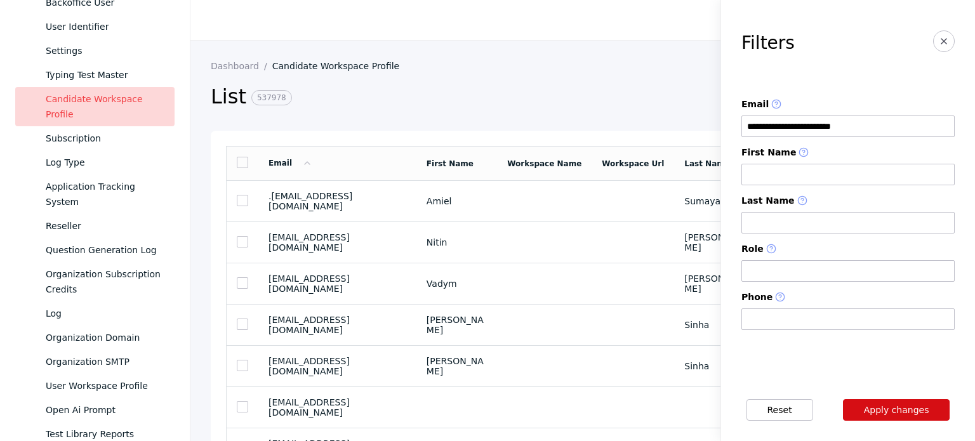 The width and height of the screenshot is (975, 441). Describe the element at coordinates (105, 250) in the screenshot. I see `div: Question Generation Log` at that location.